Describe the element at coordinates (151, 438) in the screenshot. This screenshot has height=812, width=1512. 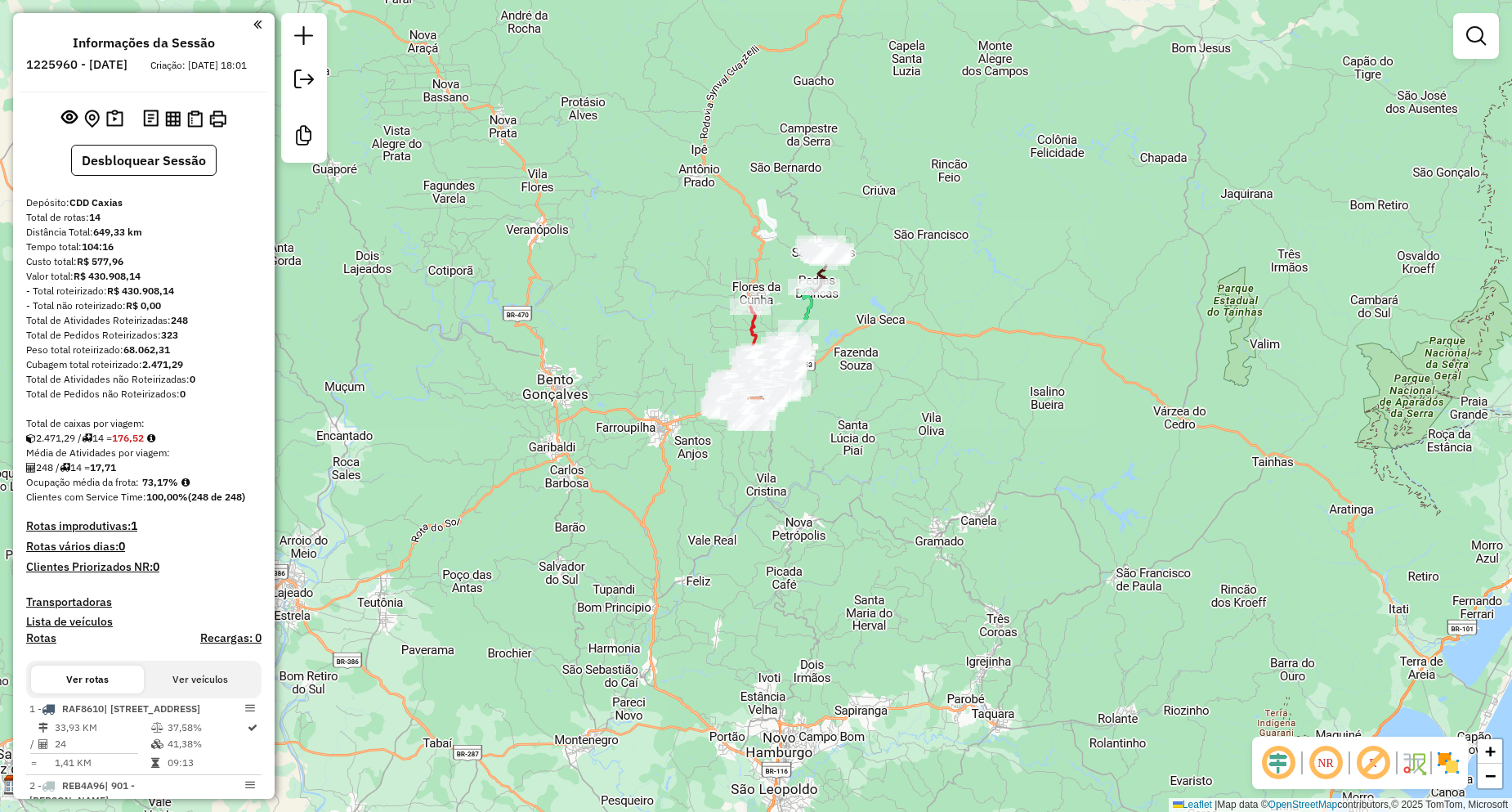
I see `i: Meta Caixas/viagem: 211,74 Diferença: -35,22` at that location.